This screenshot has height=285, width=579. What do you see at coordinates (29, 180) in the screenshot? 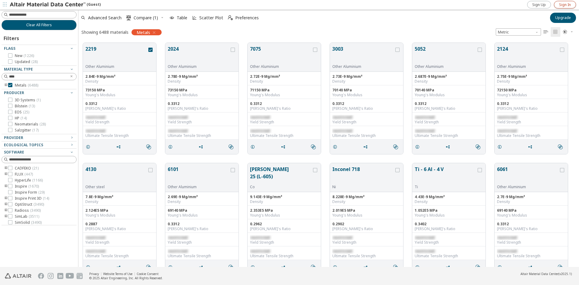
I see `span: HyperLife` at bounding box center [29, 180].